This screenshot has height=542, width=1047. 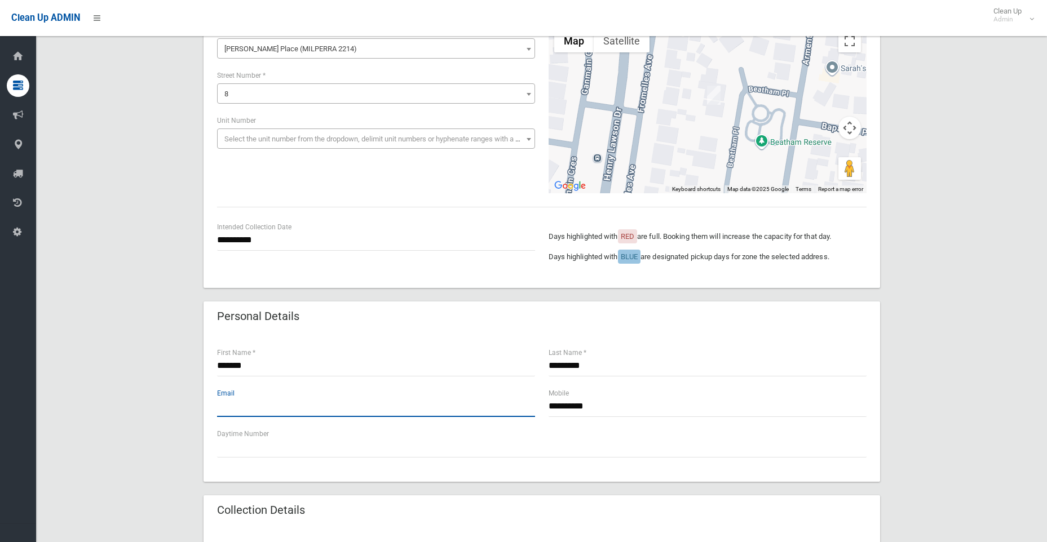 I want to click on div: 8 Beatham Place, MILPERRA NSW 2214, so click(x=713, y=95).